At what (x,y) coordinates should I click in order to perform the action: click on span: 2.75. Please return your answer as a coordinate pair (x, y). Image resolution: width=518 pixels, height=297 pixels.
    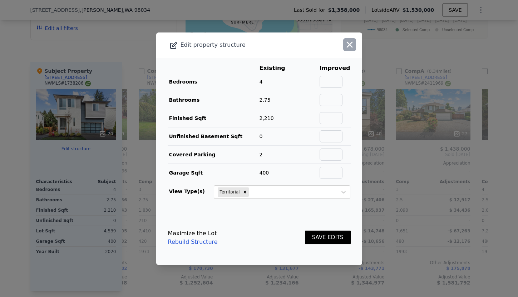
    Looking at the image, I should click on (265, 100).